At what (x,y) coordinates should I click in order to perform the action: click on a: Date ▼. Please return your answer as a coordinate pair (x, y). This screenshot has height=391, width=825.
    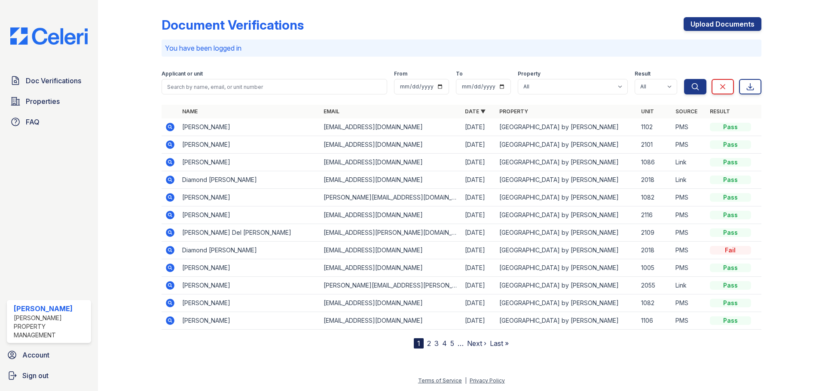
    Looking at the image, I should click on (475, 111).